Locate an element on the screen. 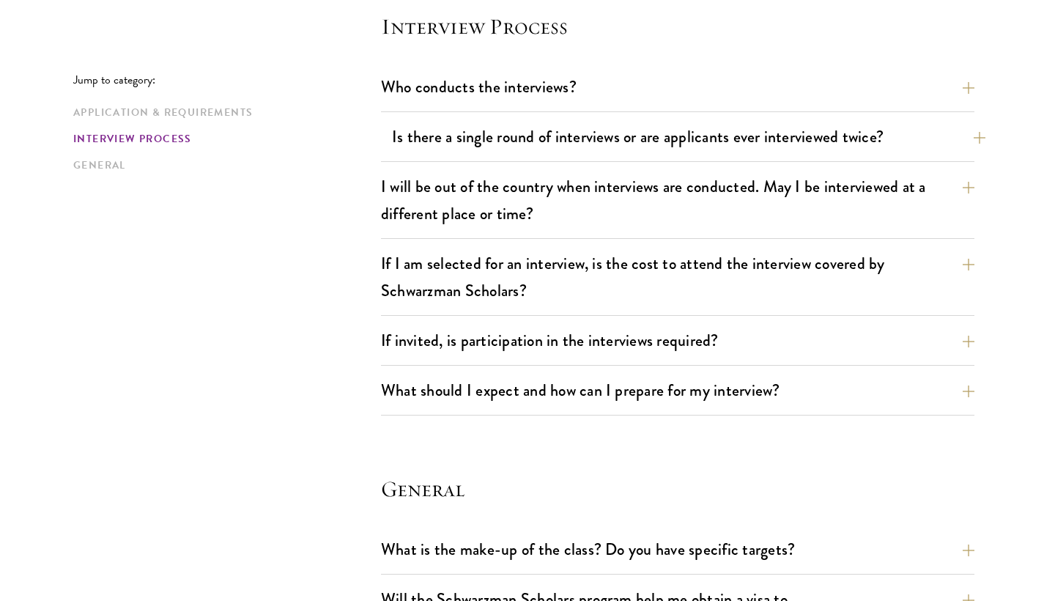  p: Jump to category: is located at coordinates (227, 80).